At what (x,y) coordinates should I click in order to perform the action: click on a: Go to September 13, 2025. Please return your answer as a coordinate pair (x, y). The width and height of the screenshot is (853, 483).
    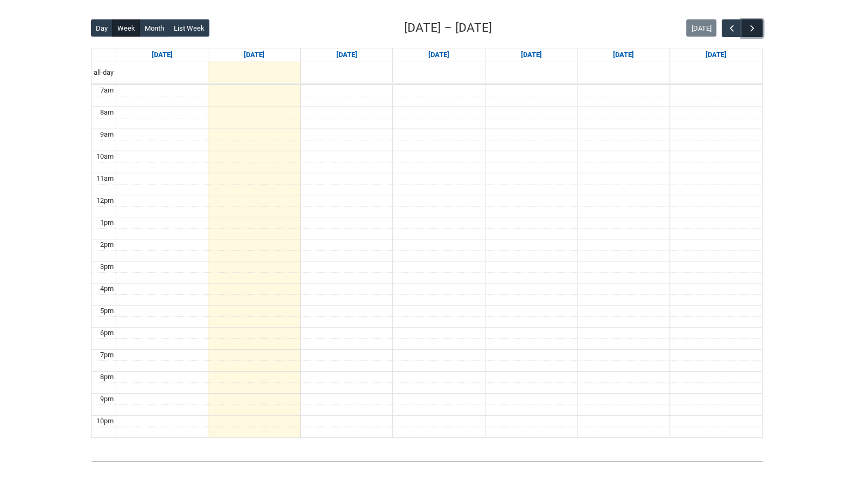
    Looking at the image, I should click on (716, 55).